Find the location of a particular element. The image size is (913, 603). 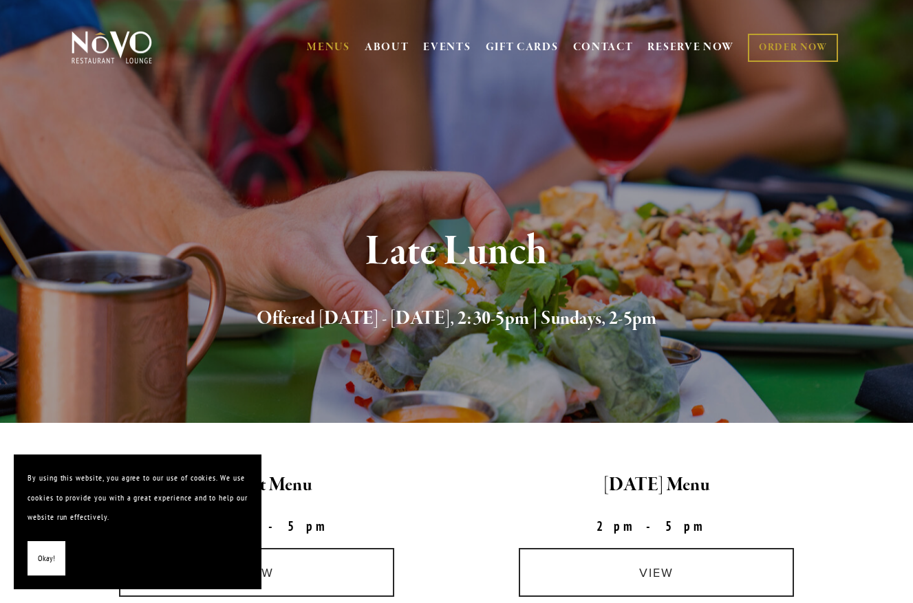

a: GIFT CARDS is located at coordinates (522, 47).